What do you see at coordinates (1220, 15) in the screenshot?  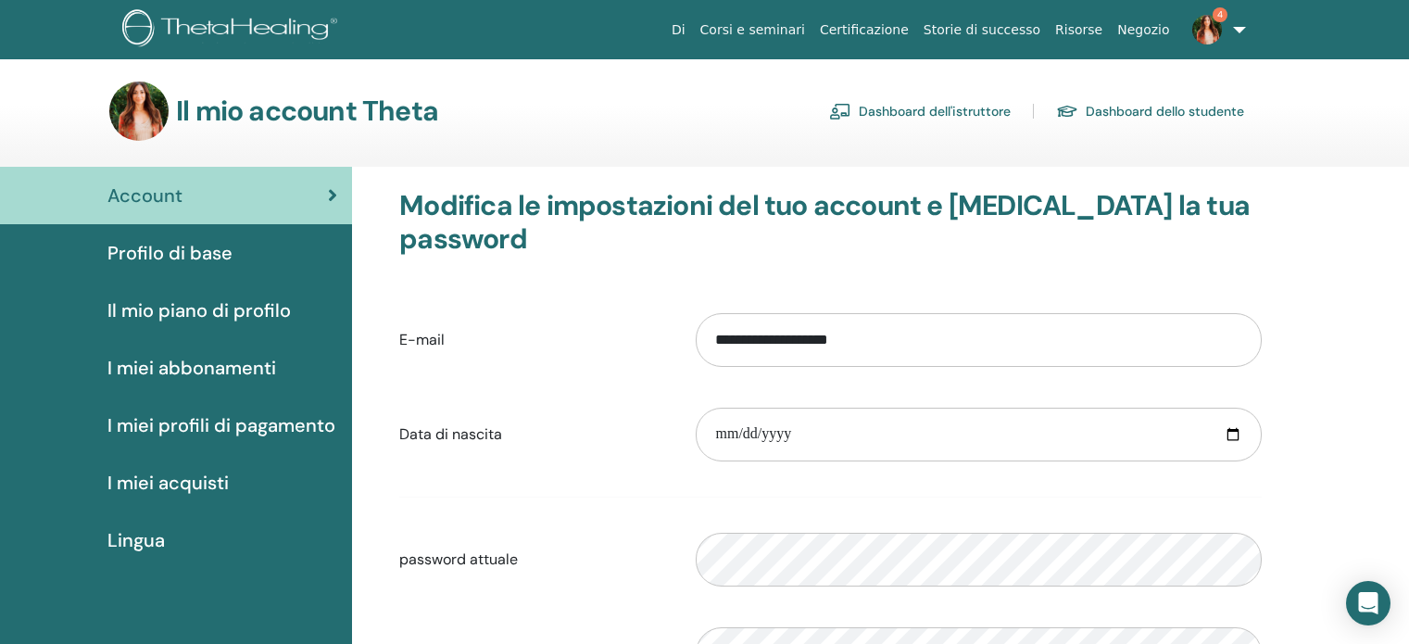 I see `span: 4` at bounding box center [1220, 15].